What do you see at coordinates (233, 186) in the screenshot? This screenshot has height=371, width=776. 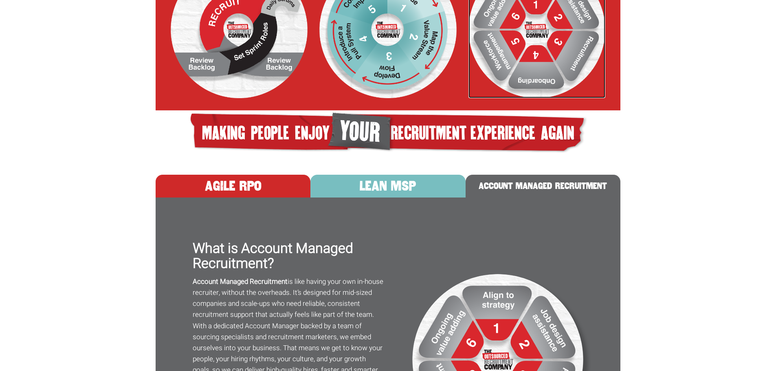 I see `button: AGILE RPO` at bounding box center [233, 186].